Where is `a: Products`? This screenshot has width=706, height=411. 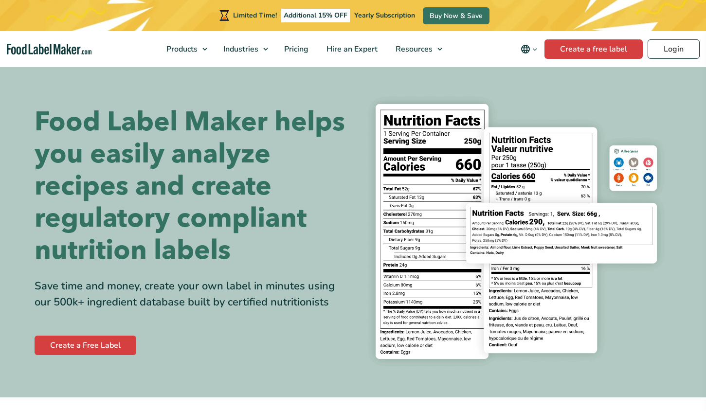
a: Products is located at coordinates (185, 49).